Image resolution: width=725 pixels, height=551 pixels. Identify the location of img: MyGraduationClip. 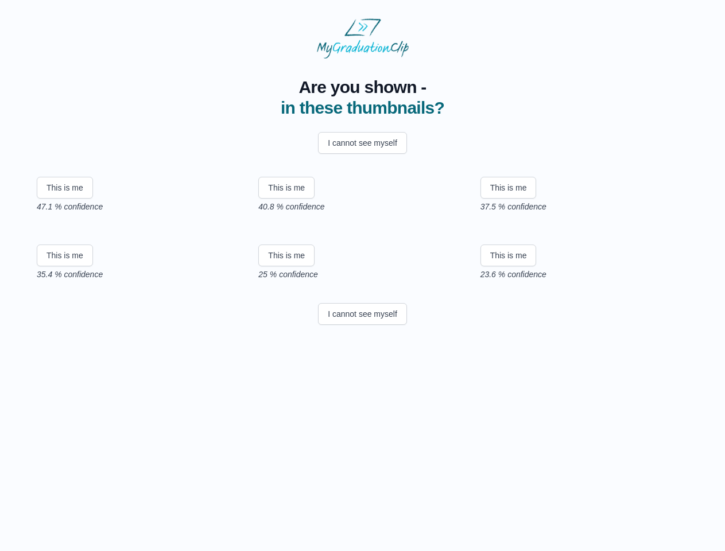
(363, 38).